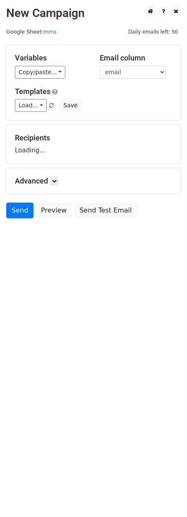 The width and height of the screenshot is (187, 517). What do you see at coordinates (50, 31) in the screenshot?
I see `a: mms` at bounding box center [50, 31].